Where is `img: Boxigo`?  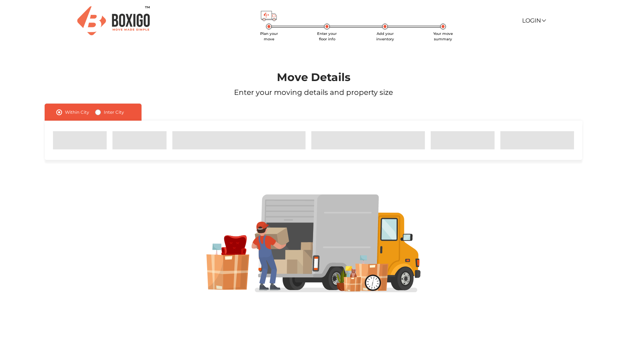
img: Boxigo is located at coordinates (114, 20).